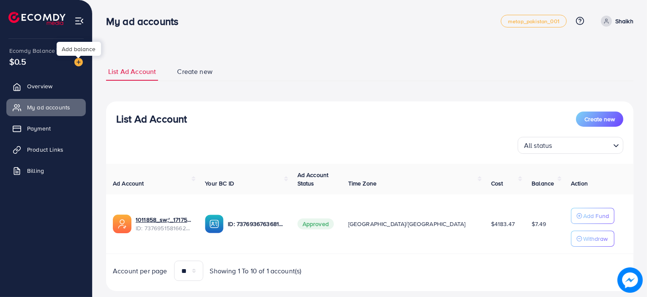 This screenshot has width=647, height=297. Describe the element at coordinates (583, 145) in the screenshot. I see `input: Search for option` at that location.